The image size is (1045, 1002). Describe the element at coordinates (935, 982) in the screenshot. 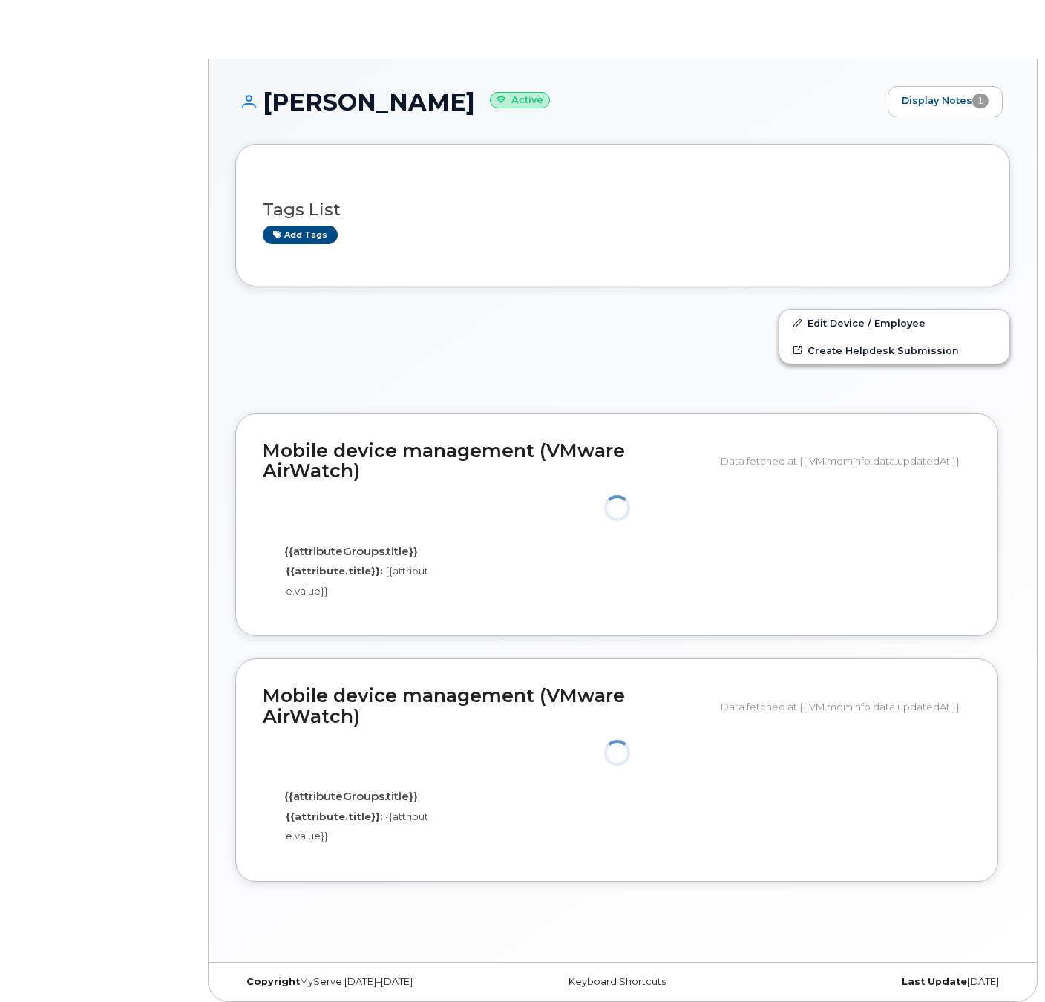

I see `strong: Last Update` at that location.